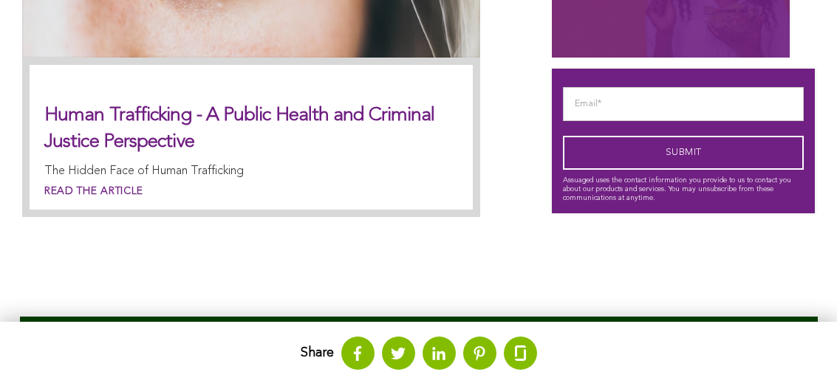 Image resolution: width=837 pixels, height=383 pixels. Describe the element at coordinates (800, 348) in the screenshot. I see `div: Chat Widget` at that location.